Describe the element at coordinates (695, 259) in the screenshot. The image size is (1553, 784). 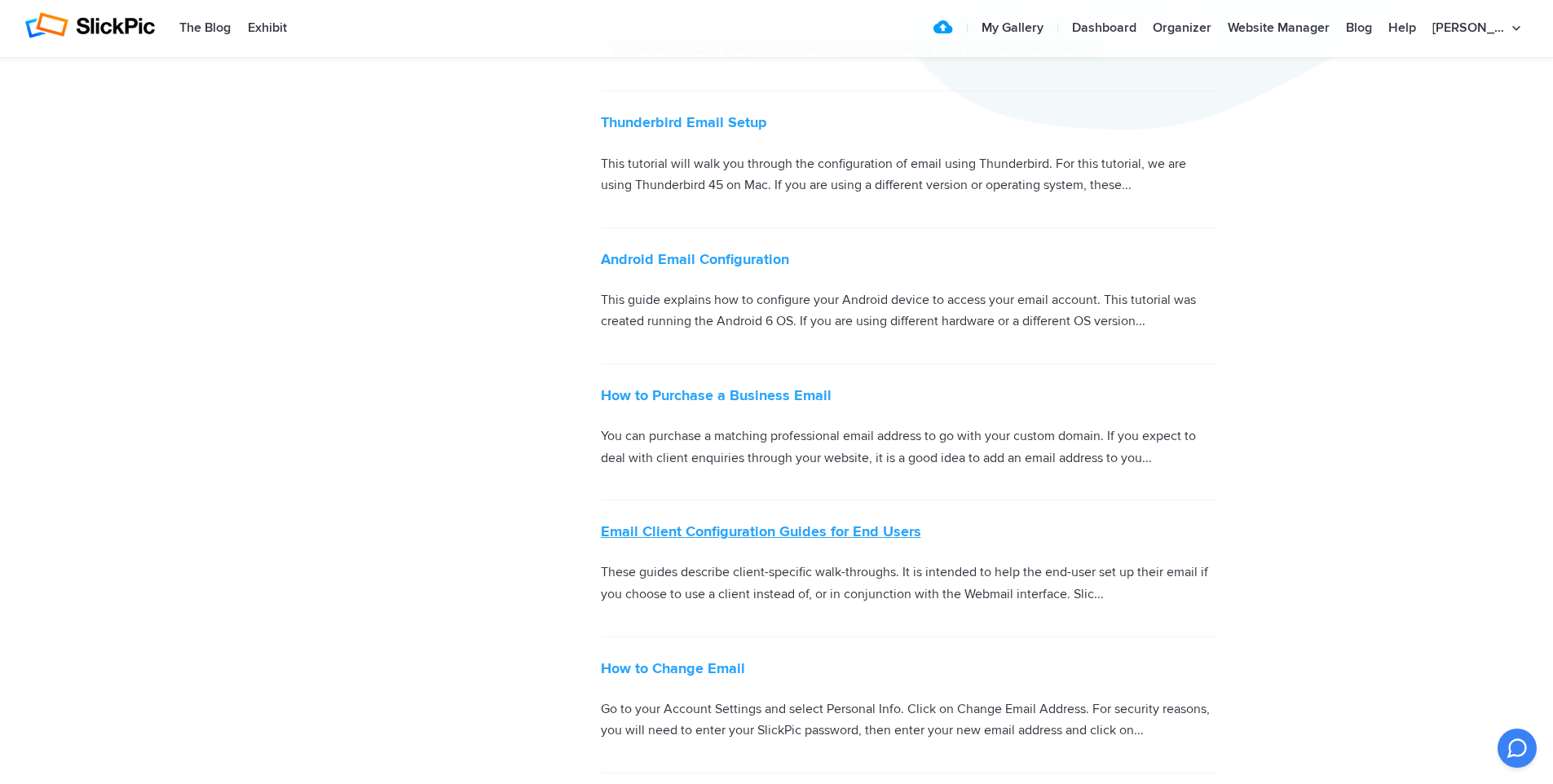
I see `a: Android Email Configuration` at that location.